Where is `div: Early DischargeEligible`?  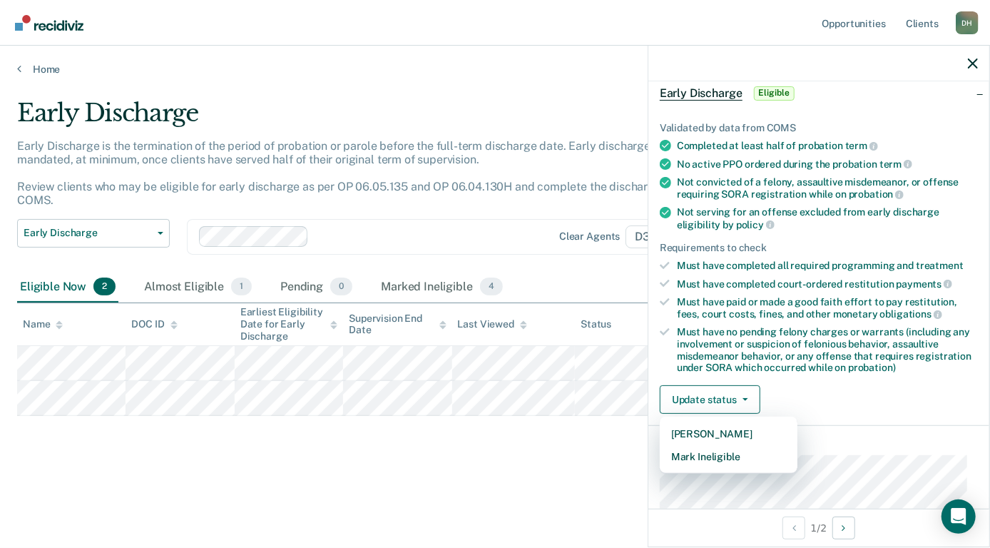
div: Early DischargeEligible is located at coordinates (819, 93).